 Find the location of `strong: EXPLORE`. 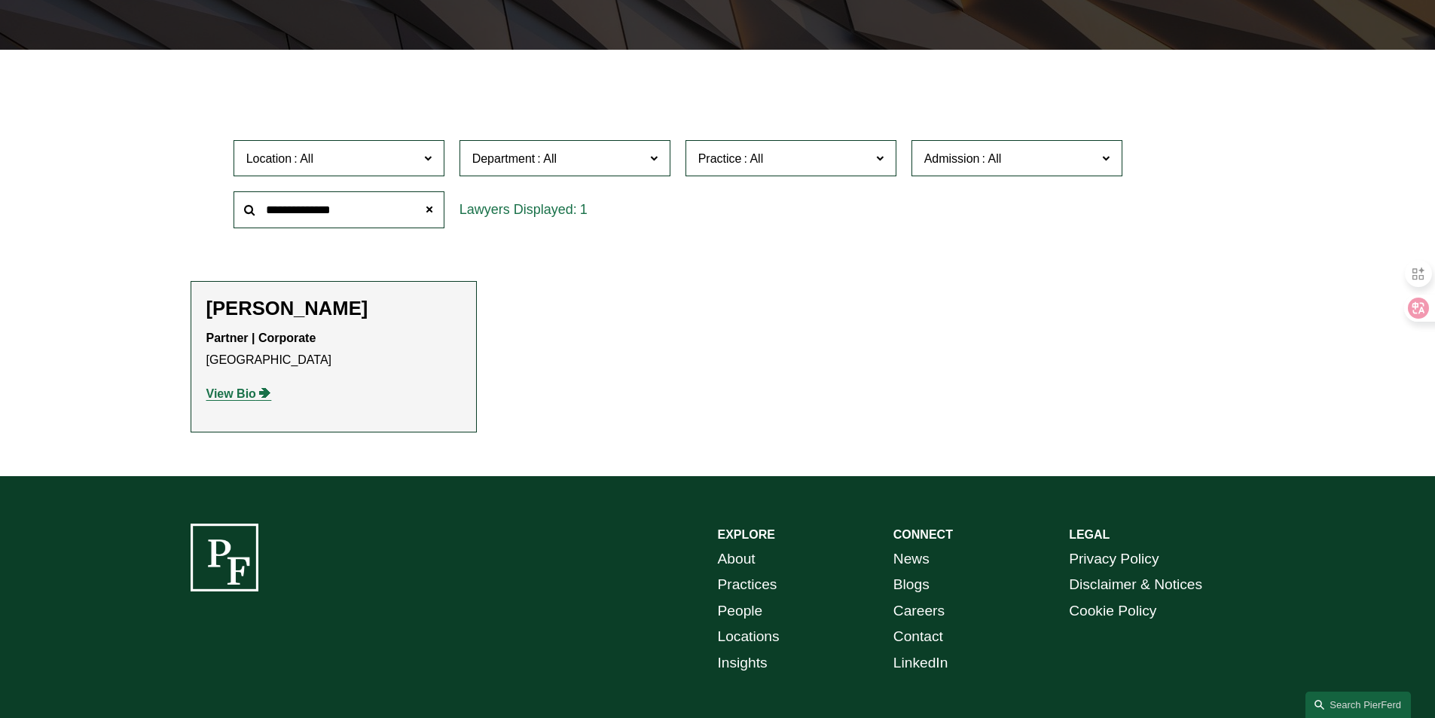

strong: EXPLORE is located at coordinates (747, 534).